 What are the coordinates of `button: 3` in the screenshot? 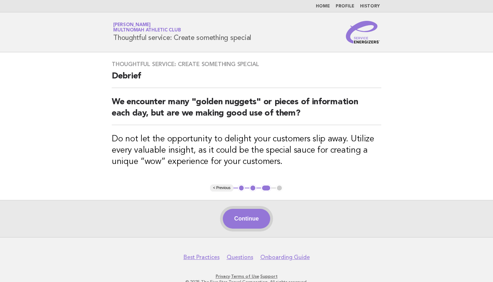 It's located at (266, 188).